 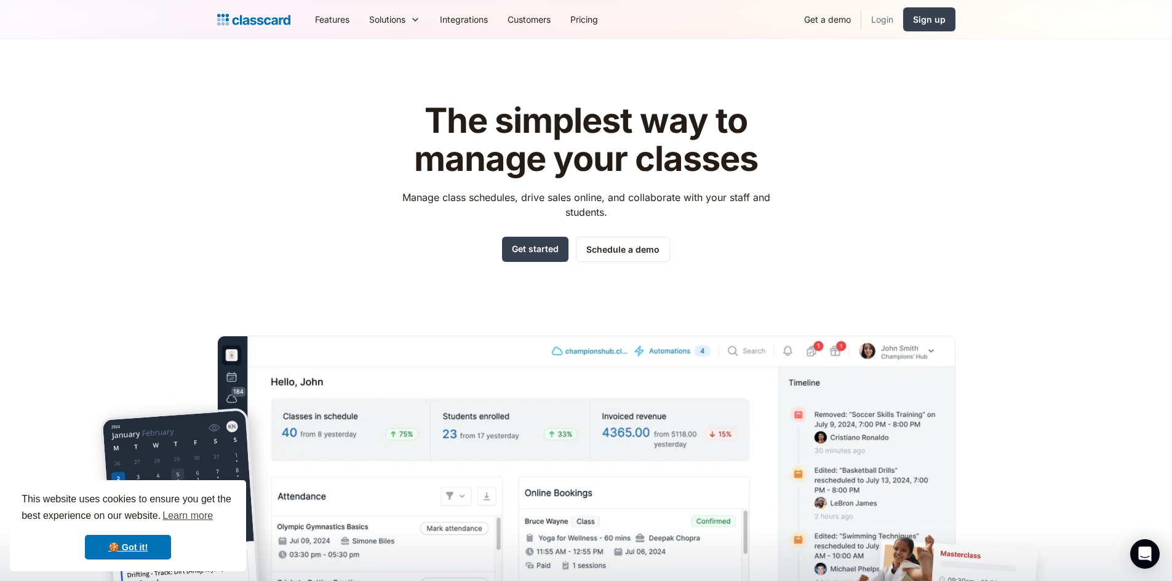 What do you see at coordinates (128, 509) in the screenshot?
I see `span: This website uses cookies to ensure you get the best experience on our website.` at bounding box center [128, 509].